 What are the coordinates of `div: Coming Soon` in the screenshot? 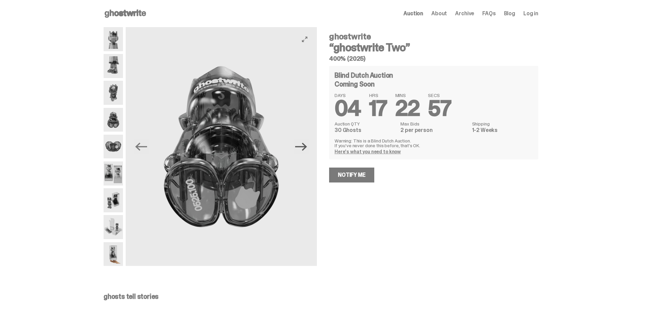 It's located at (433, 84).